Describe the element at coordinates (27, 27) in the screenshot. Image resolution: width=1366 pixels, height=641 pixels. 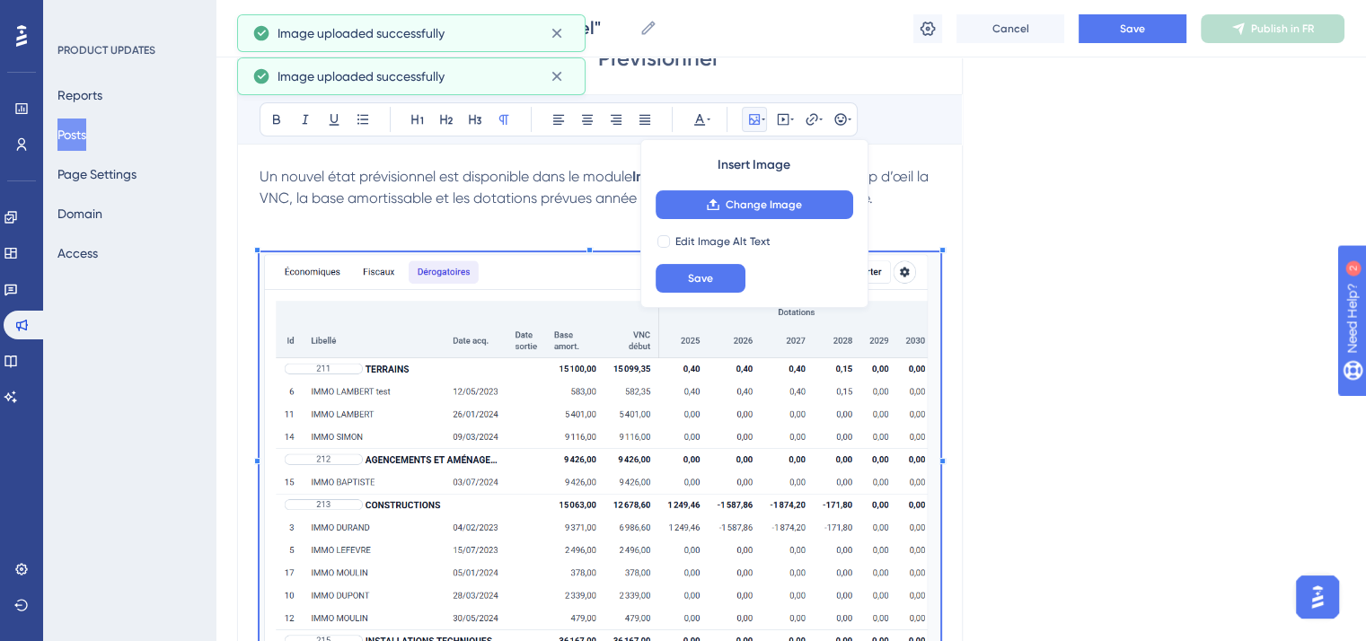
I see `img: launcher-image-alternative-text` at that location.